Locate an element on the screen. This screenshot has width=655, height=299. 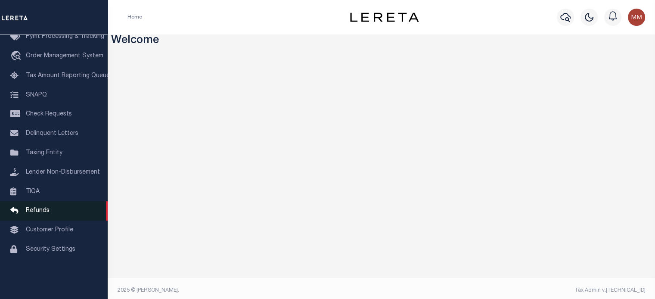
i: travel_explore is located at coordinates (17, 56).